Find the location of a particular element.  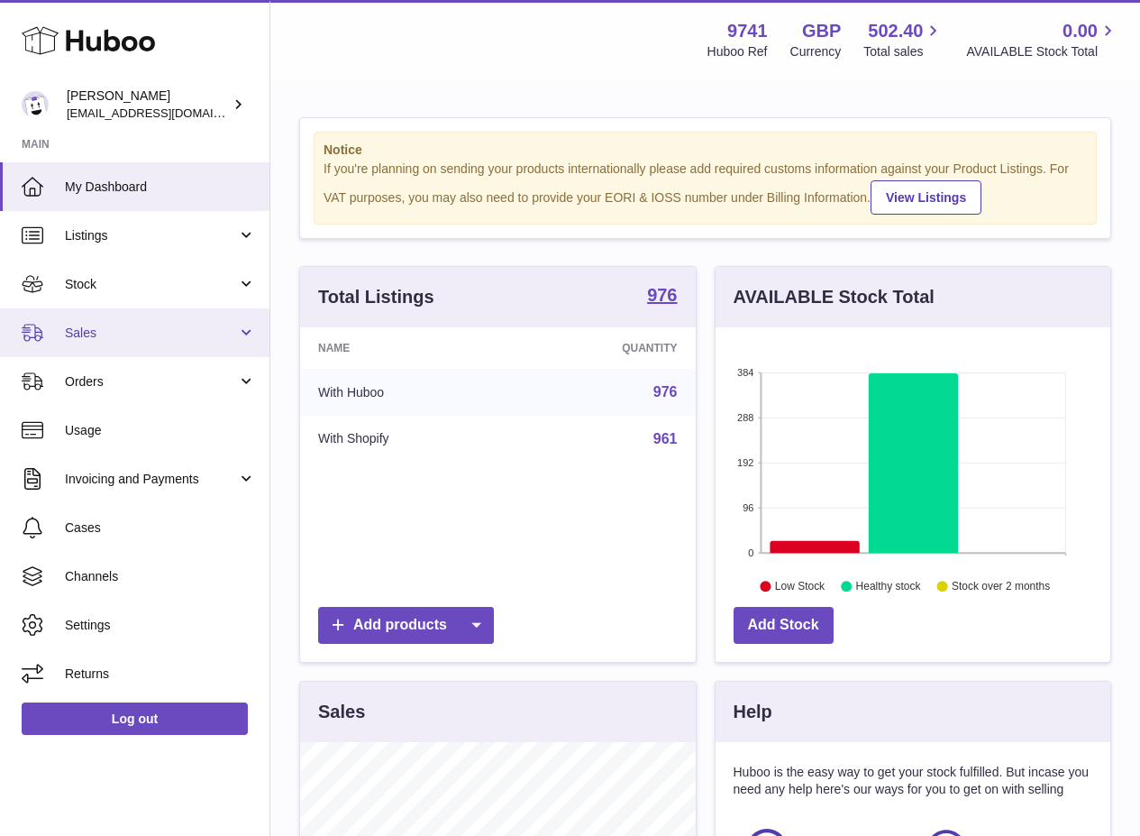

span: AVAILABLE Stock Total is located at coordinates (1042, 51).